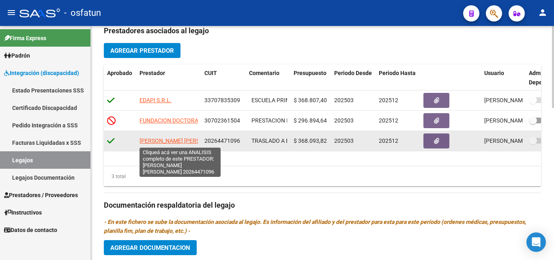  I want to click on button: Agregar Prestador, so click(142, 50).